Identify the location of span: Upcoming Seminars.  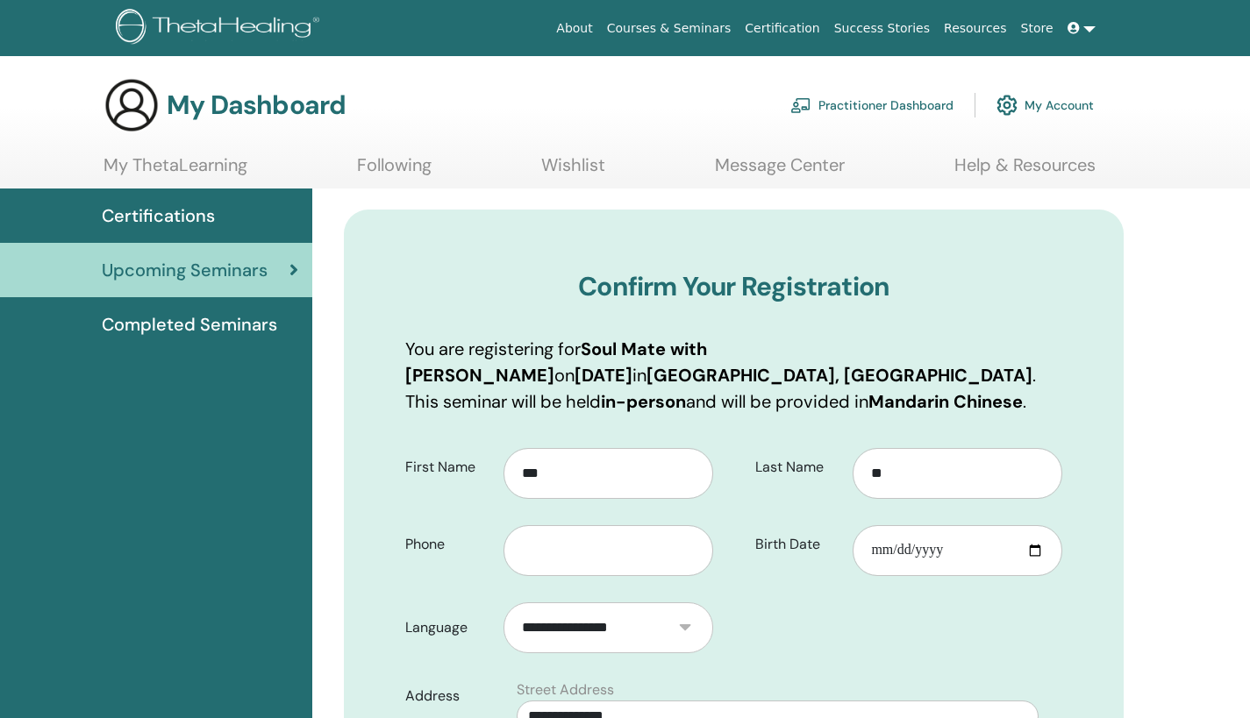
(184, 270).